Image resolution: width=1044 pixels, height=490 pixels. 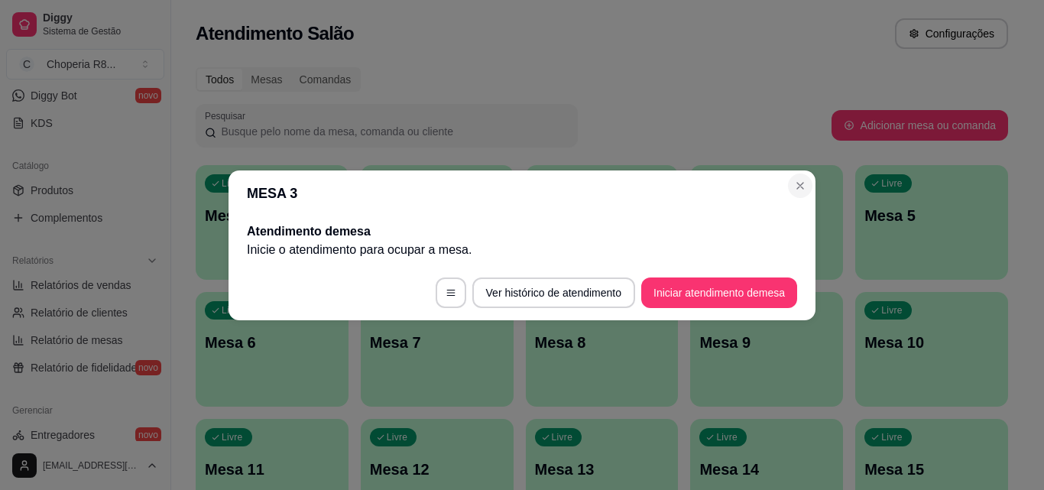 I want to click on p: Inicie o atendimento para ocupar a mesa ., so click(x=522, y=250).